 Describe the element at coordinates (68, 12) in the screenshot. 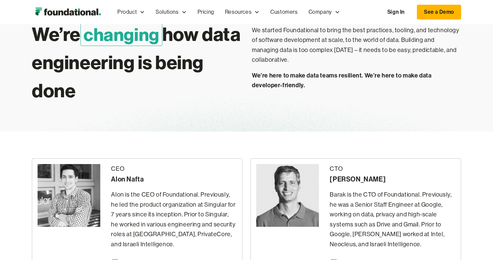

I see `img: Foundational Logo` at that location.